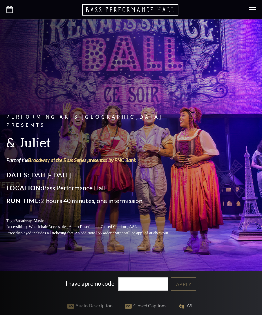  What do you see at coordinates (96, 227) in the screenshot?
I see `p: Accessibility:` at bounding box center [96, 227].